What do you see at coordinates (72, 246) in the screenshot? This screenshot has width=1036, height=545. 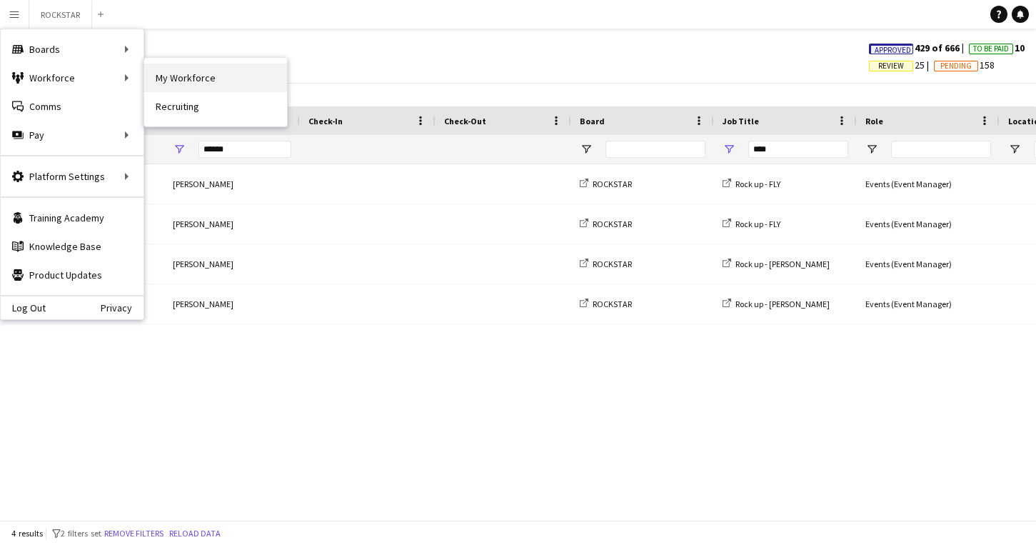 I see `a: Knowledge Base` at bounding box center [72, 246].